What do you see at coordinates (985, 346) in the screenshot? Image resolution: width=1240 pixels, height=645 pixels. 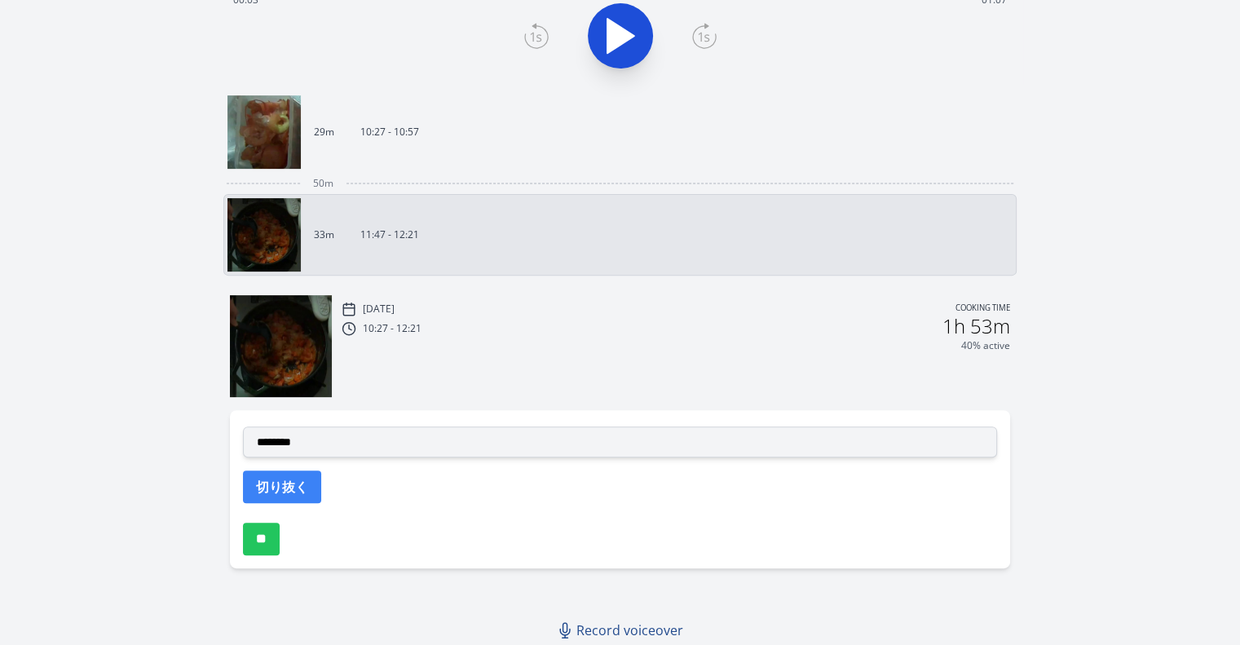 I see `p: 40% active` at bounding box center [985, 346].